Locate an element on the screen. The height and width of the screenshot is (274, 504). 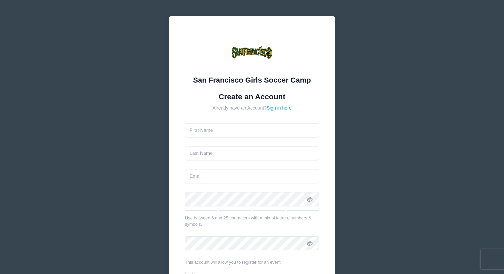
div: Already have an Account? is located at coordinates (252, 108).